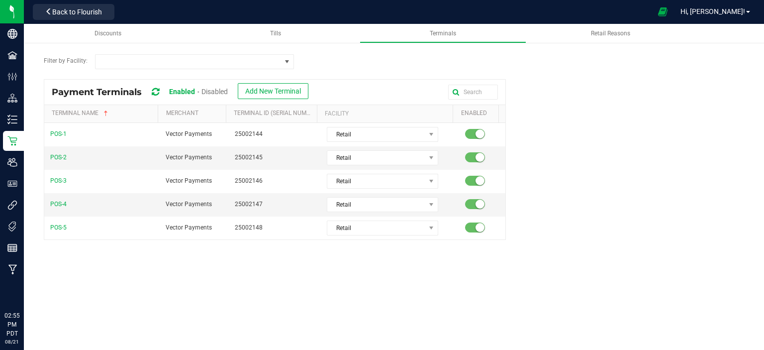 The height and width of the screenshot is (350, 764). What do you see at coordinates (12, 205) in the screenshot?
I see `inline-svg: Integrations` at bounding box center [12, 205].